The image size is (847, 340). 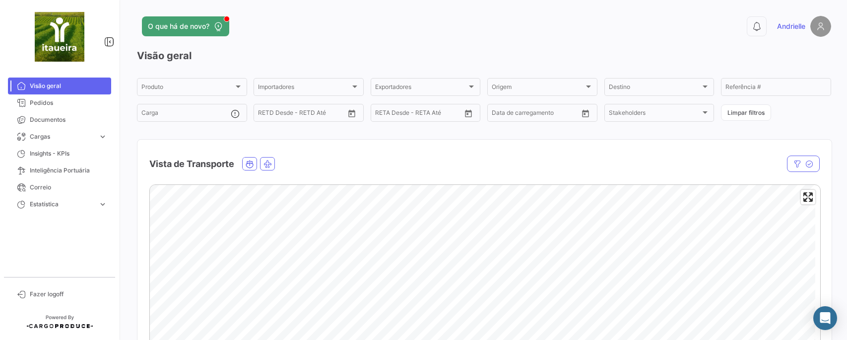 I want to click on button: Air, so click(x=268, y=163).